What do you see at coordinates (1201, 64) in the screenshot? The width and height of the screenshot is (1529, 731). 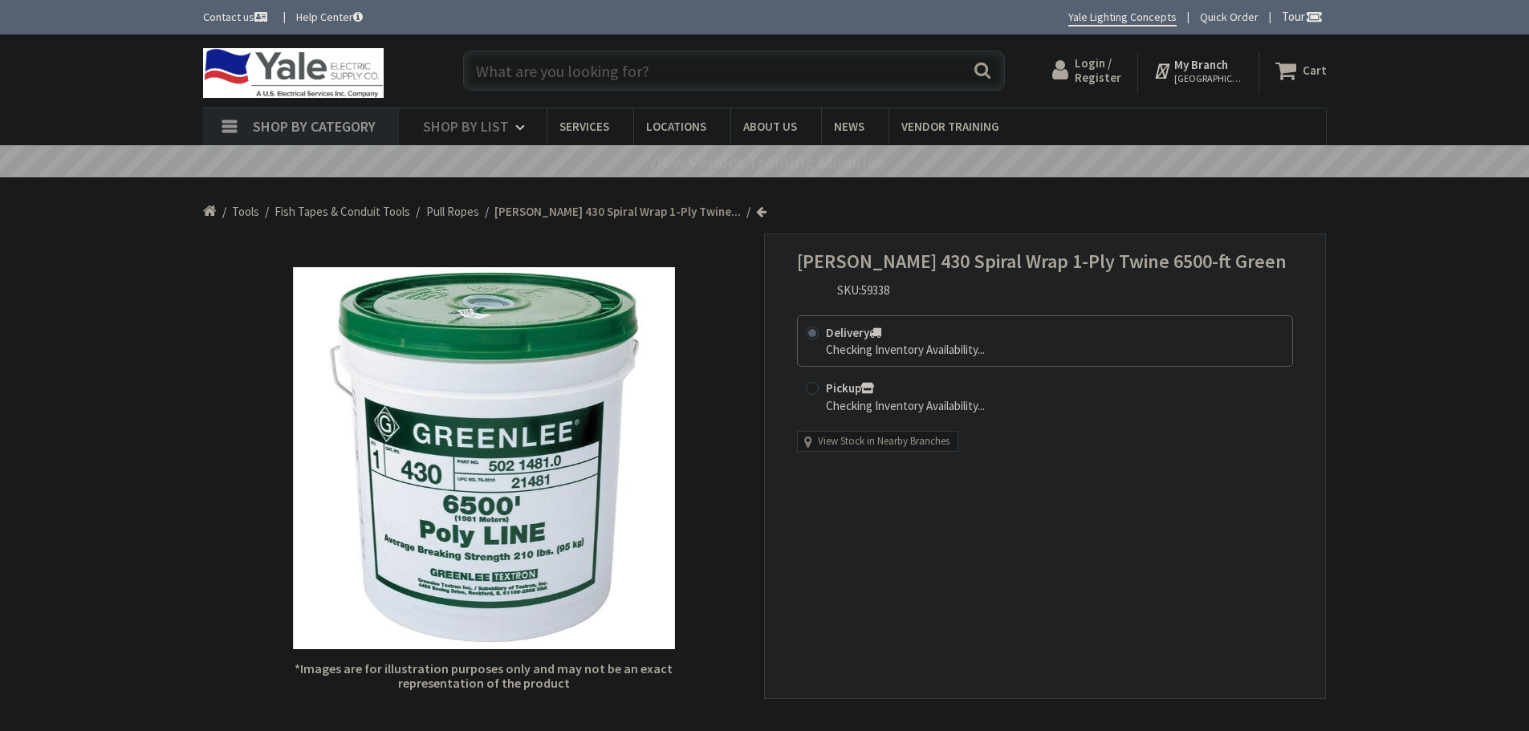 I see `strong: My Branch` at bounding box center [1201, 64].